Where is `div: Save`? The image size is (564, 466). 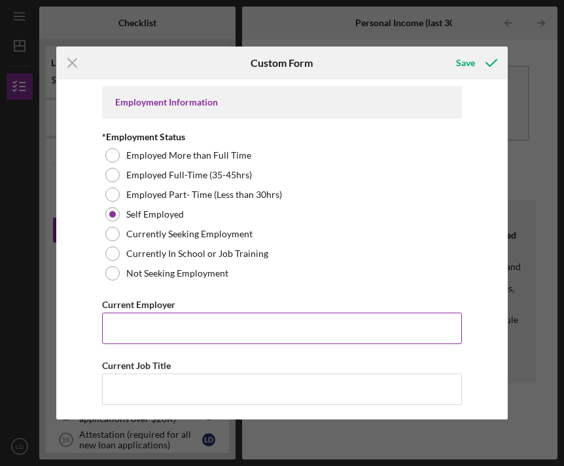 div: Save is located at coordinates (466, 63).